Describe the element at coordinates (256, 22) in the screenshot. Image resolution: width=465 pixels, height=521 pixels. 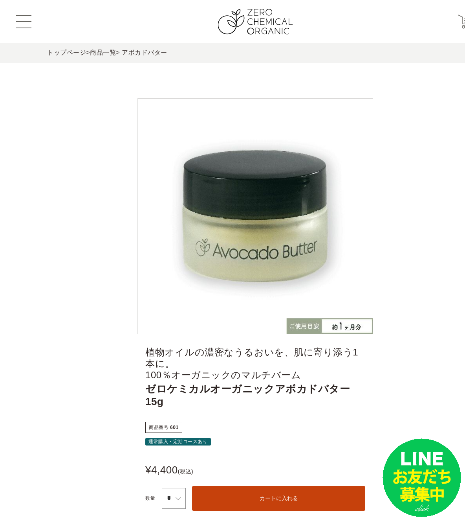
I see `img: ZERO CHEMICAL ORGANIC` at that location.